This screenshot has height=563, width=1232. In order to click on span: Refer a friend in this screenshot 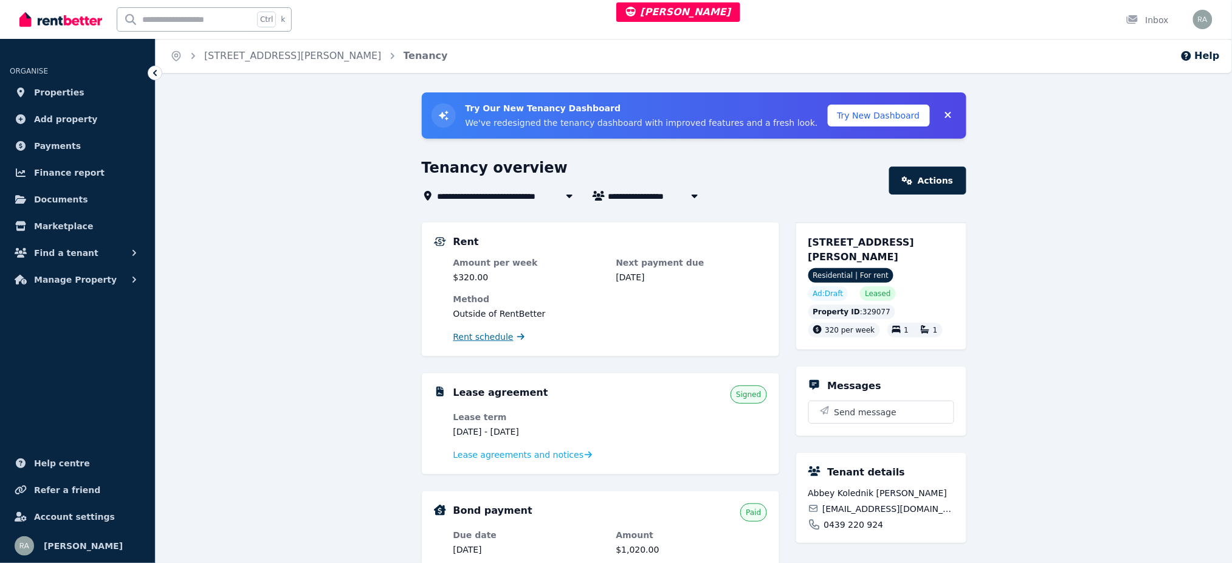, I will do `click(67, 490)`.